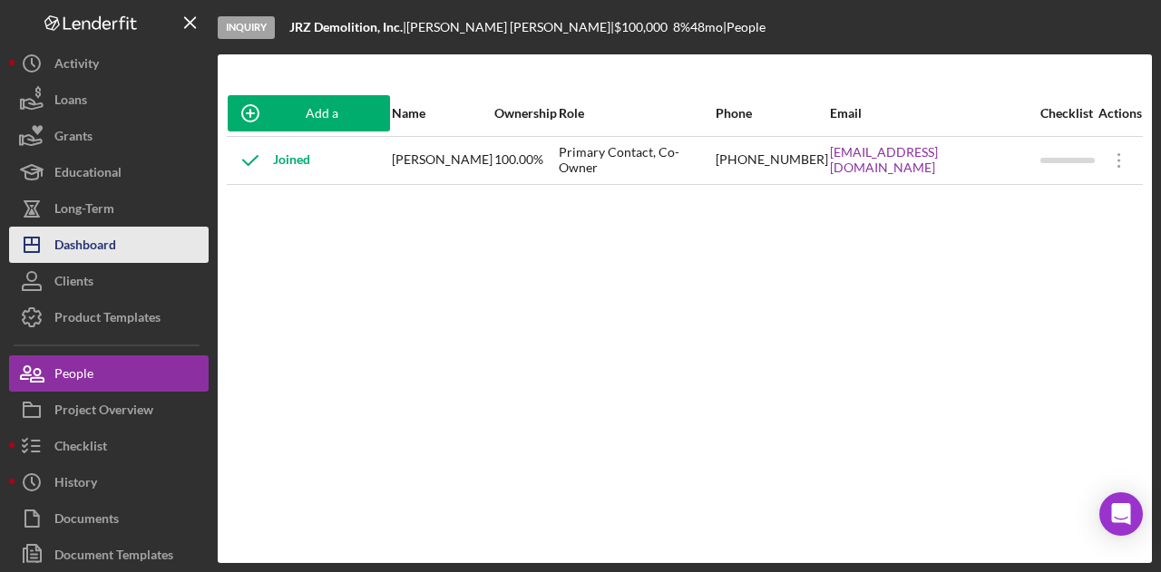 The width and height of the screenshot is (1161, 572). Describe the element at coordinates (308, 113) in the screenshot. I see `button: Add a Participant` at that location.